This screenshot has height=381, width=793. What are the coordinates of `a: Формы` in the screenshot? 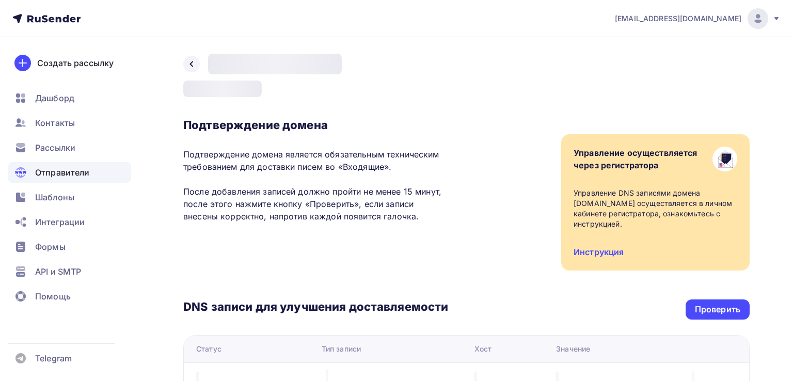 It's located at (70, 247).